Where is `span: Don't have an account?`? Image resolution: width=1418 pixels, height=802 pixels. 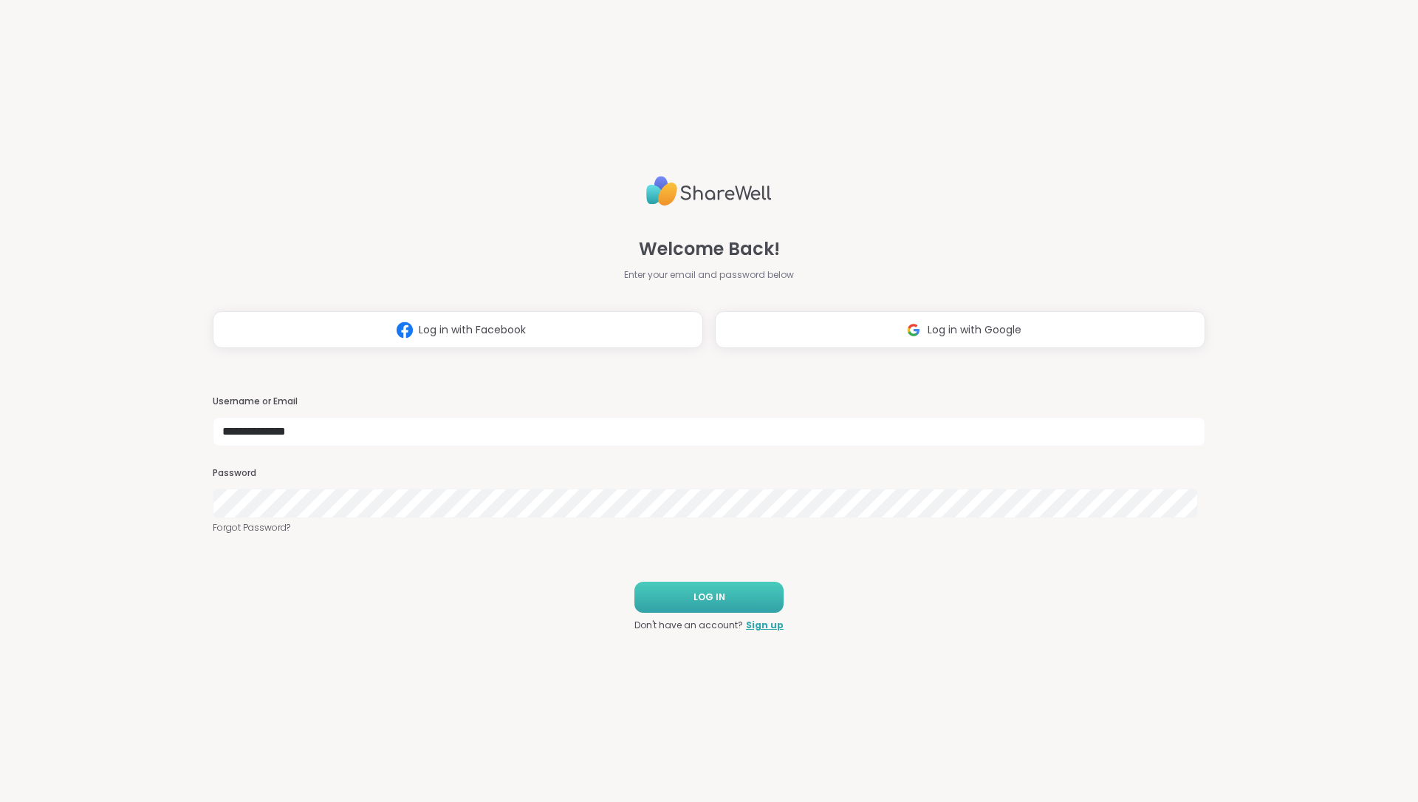 span: Don't have an account? is located at coordinates (689, 625).